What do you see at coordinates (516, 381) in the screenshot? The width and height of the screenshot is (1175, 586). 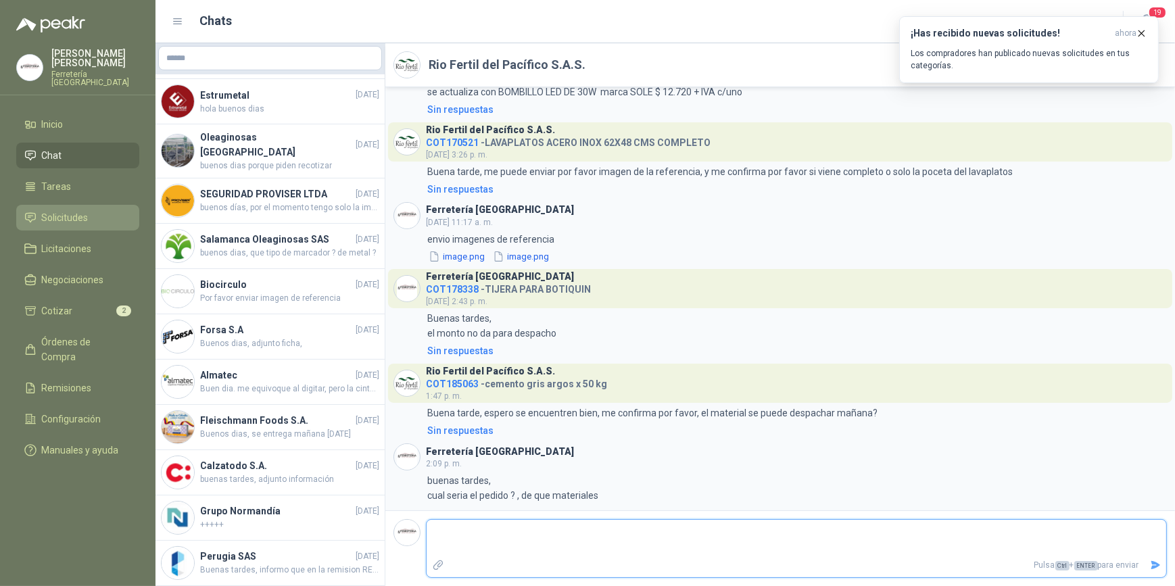 I see `h4: - cemento gris argos x 50 kg` at bounding box center [516, 381].